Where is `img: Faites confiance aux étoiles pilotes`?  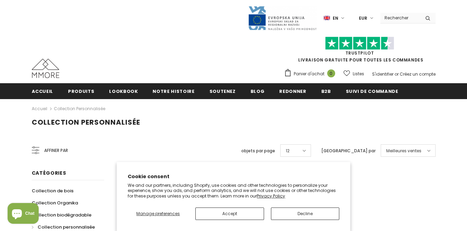 img: Faites confiance aux étoiles pilotes is located at coordinates (359, 43).